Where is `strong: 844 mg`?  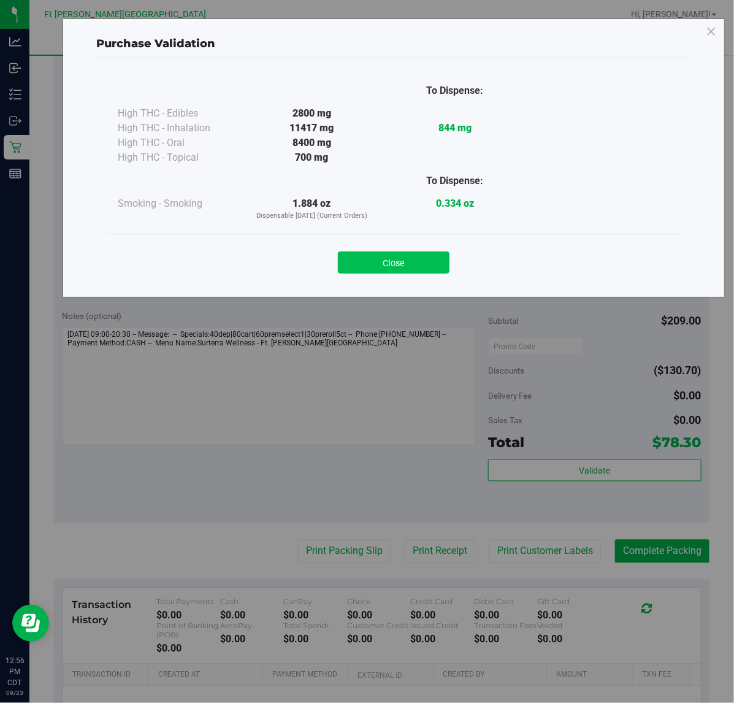
strong: 844 mg is located at coordinates (455, 128).